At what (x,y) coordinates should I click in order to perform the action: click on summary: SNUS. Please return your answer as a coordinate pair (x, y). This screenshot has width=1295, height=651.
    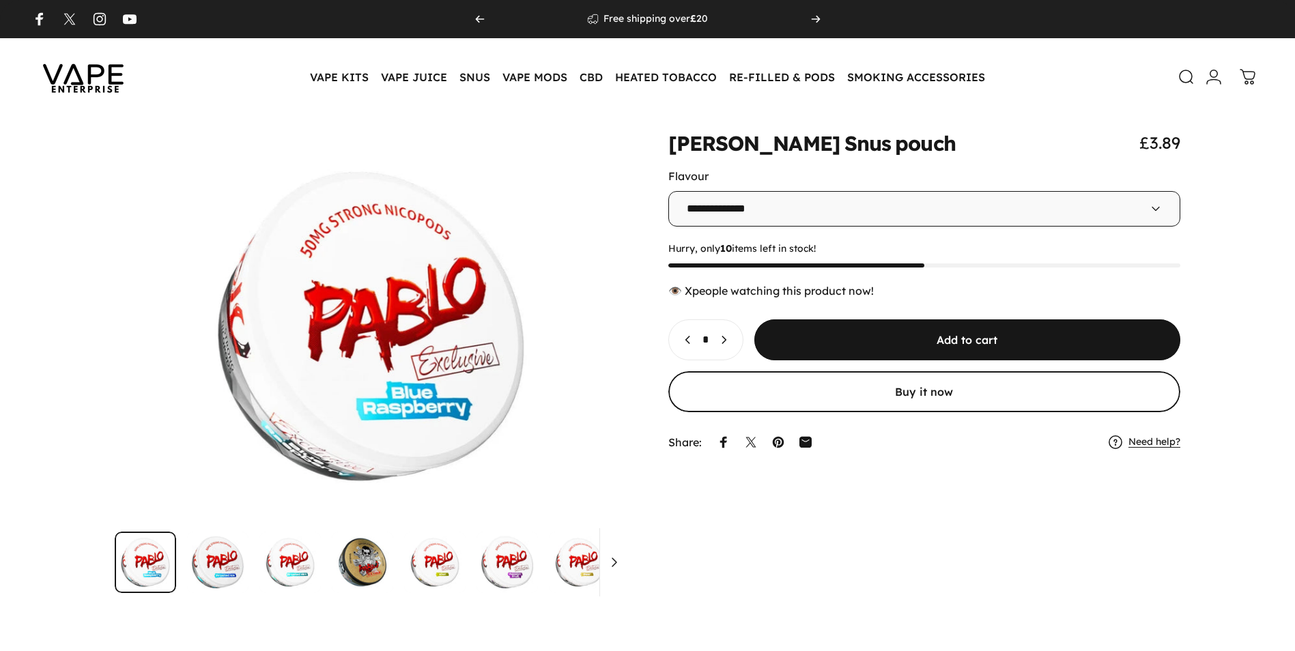
    Looking at the image, I should click on (475, 77).